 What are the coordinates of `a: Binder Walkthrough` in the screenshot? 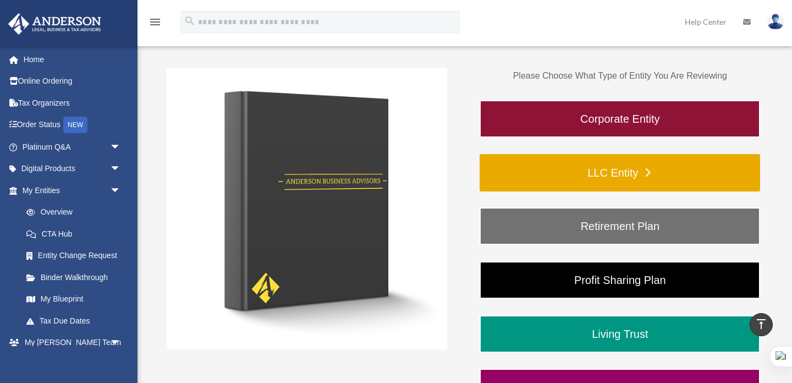 It's located at (74, 277).